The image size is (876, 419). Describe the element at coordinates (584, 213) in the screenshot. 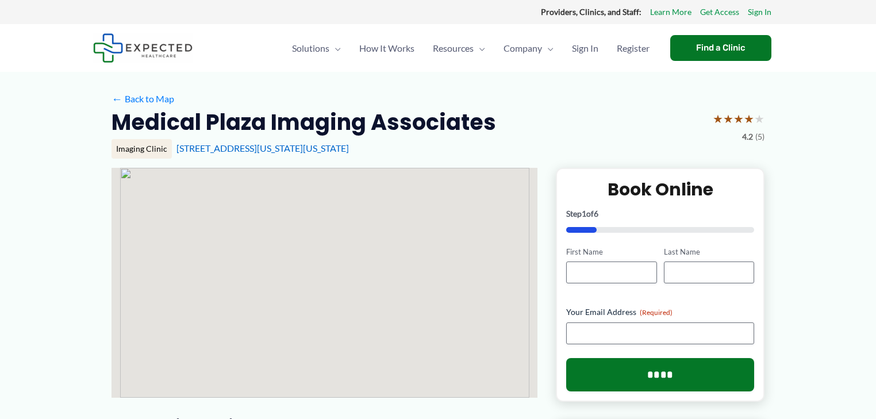

I see `span: 1` at that location.